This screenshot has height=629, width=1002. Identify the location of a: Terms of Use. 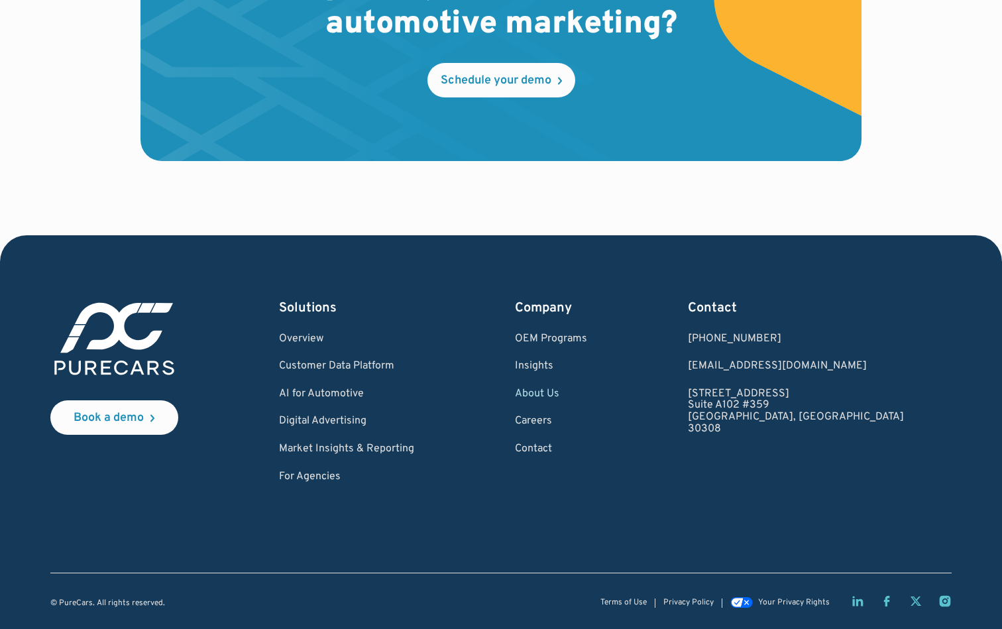
(624, 603).